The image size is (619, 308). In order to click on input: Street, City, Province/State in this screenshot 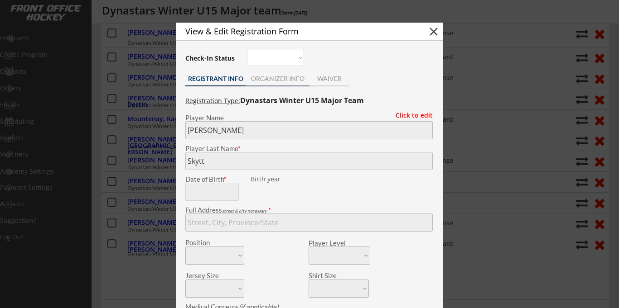, I will do `click(309, 223)`.